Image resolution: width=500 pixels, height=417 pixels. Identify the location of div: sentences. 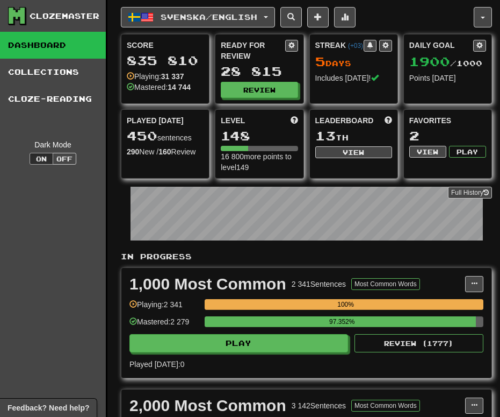
(165, 136).